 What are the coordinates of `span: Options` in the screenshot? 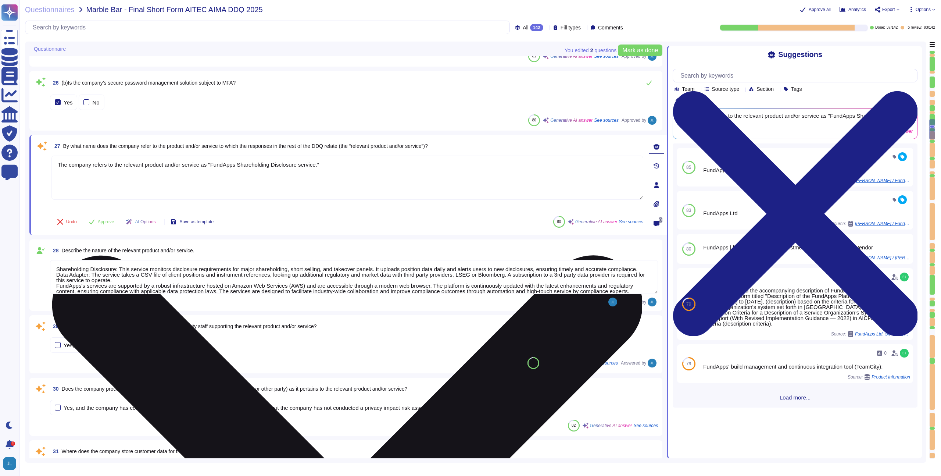 It's located at (923, 10).